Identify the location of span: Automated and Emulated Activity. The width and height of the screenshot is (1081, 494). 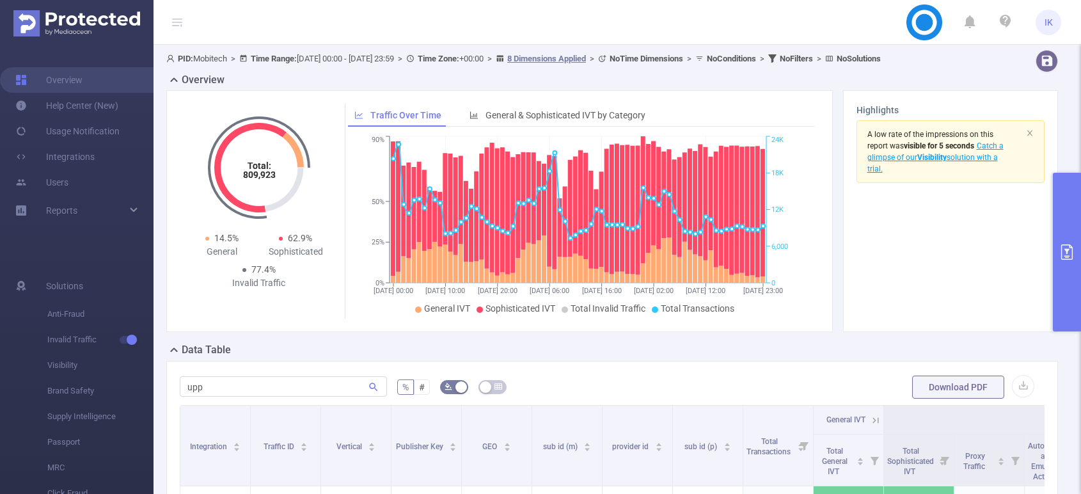
(1047, 461).